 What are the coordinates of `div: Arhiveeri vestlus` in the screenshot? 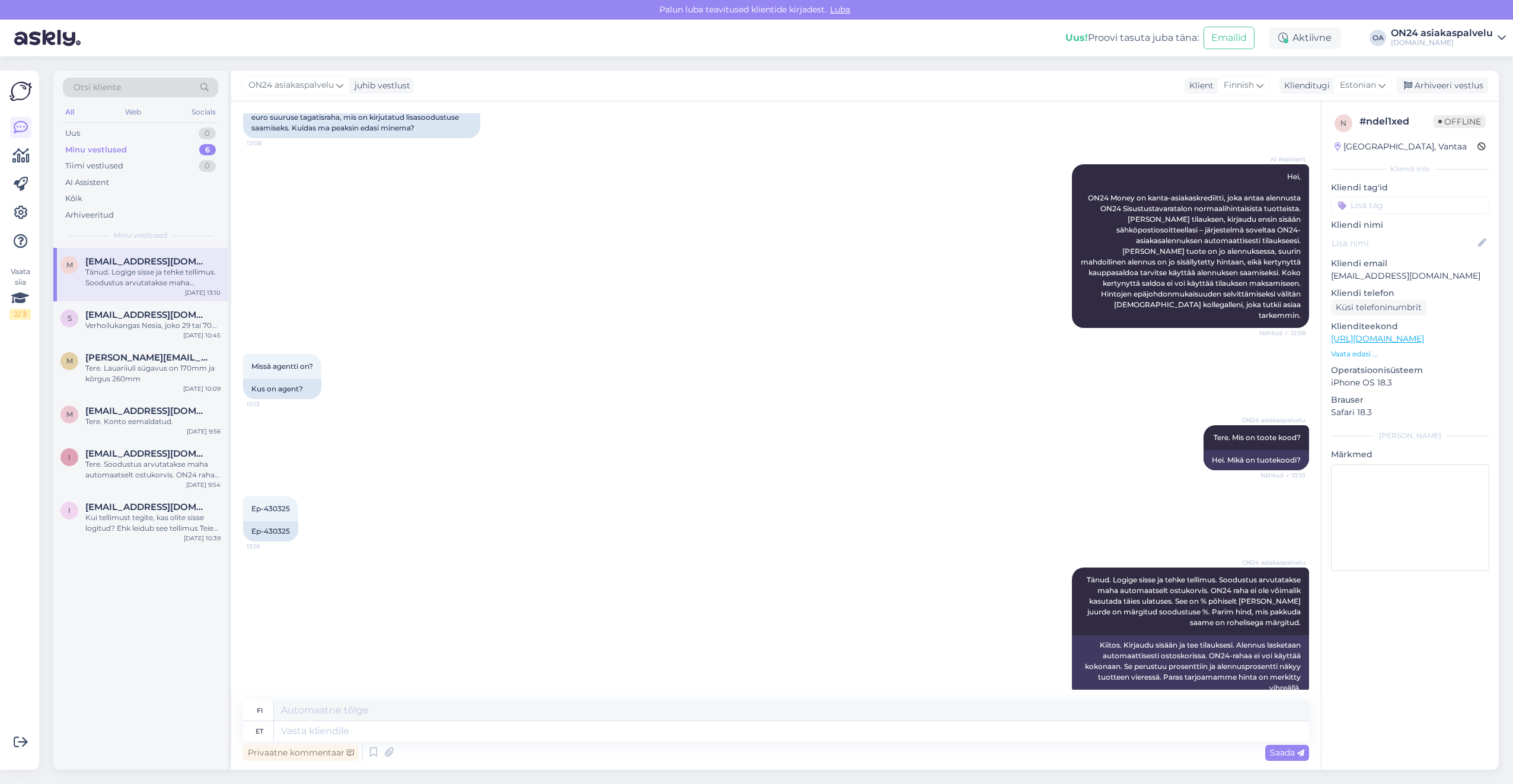 It's located at (1443, 86).